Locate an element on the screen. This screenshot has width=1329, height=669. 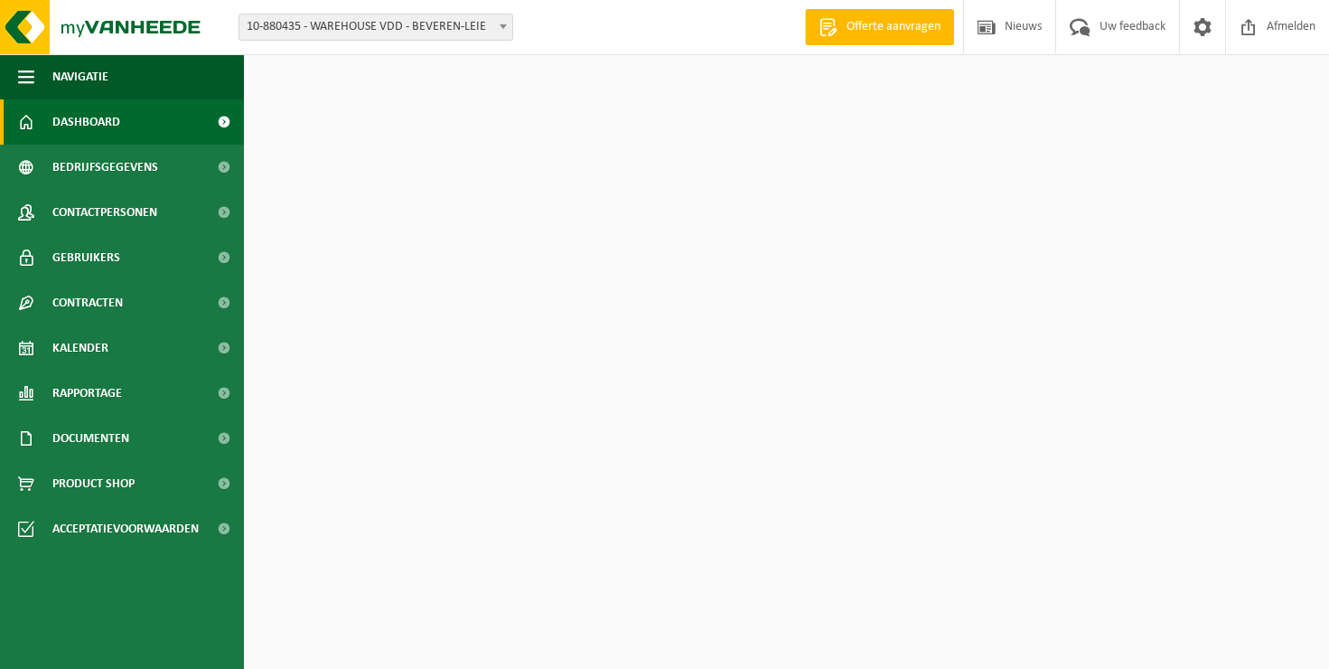
a: Offerte aanvragen is located at coordinates (879, 27).